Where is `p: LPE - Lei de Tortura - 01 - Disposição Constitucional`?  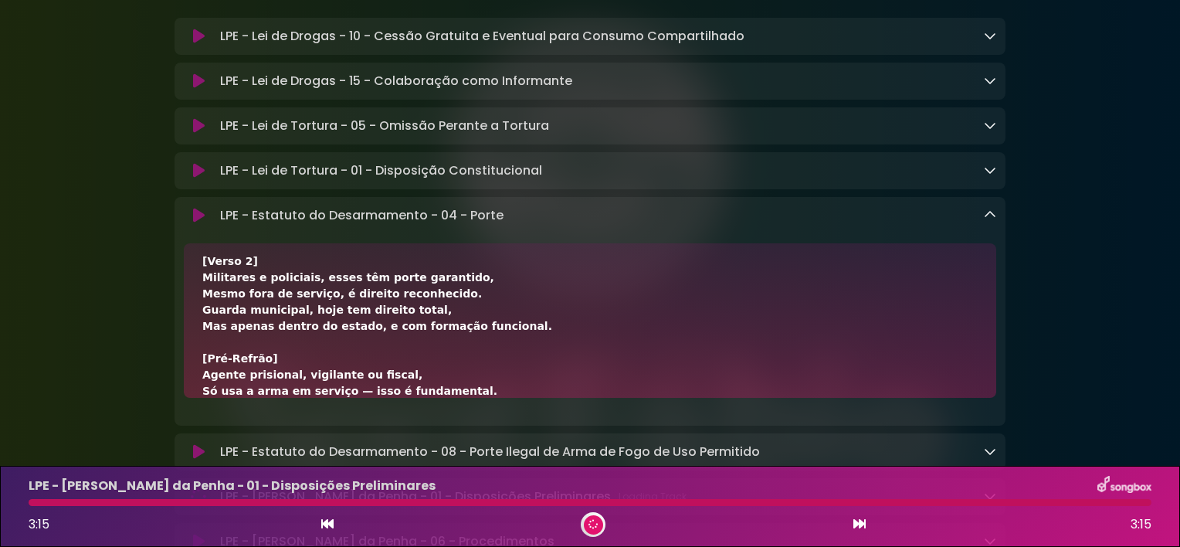 p: LPE - Lei de Tortura - 01 - Disposição Constitucional is located at coordinates (381, 171).